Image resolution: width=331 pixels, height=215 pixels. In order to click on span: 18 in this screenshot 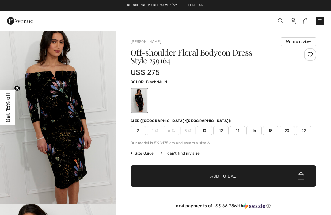, I will do `click(271, 131)`.